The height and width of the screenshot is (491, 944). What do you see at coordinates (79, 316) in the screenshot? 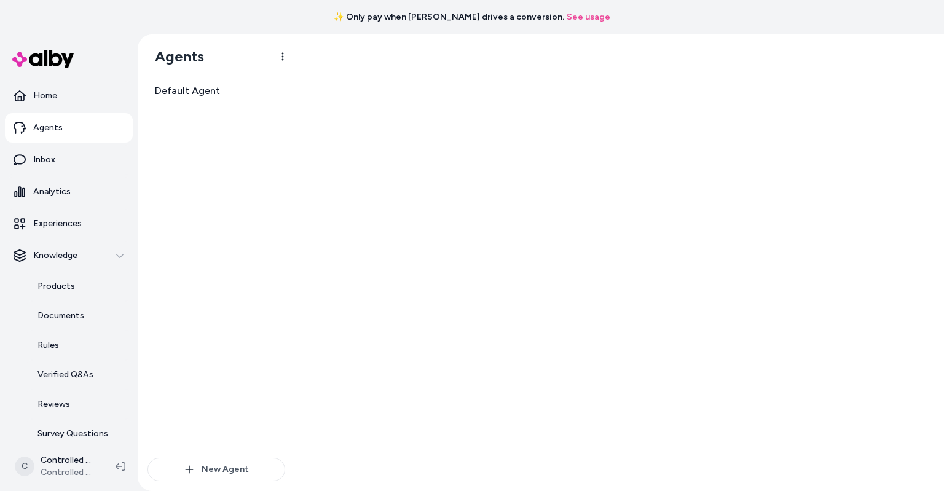
I see `a: Documents` at bounding box center [79, 316].